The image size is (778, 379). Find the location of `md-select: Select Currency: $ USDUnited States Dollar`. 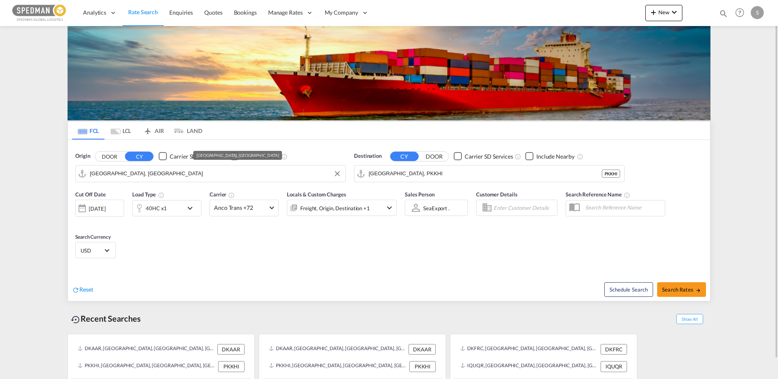

md-select: Select Currency: $ USDUnited States Dollar is located at coordinates (96, 250).